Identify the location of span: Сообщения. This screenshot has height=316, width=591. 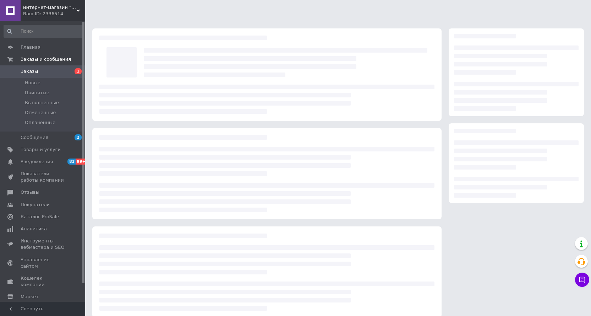
(34, 137).